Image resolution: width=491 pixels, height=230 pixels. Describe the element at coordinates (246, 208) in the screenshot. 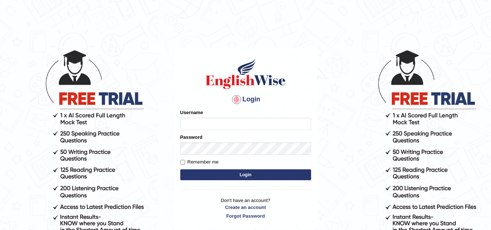

I see `p: Don't have an account?` at that location.